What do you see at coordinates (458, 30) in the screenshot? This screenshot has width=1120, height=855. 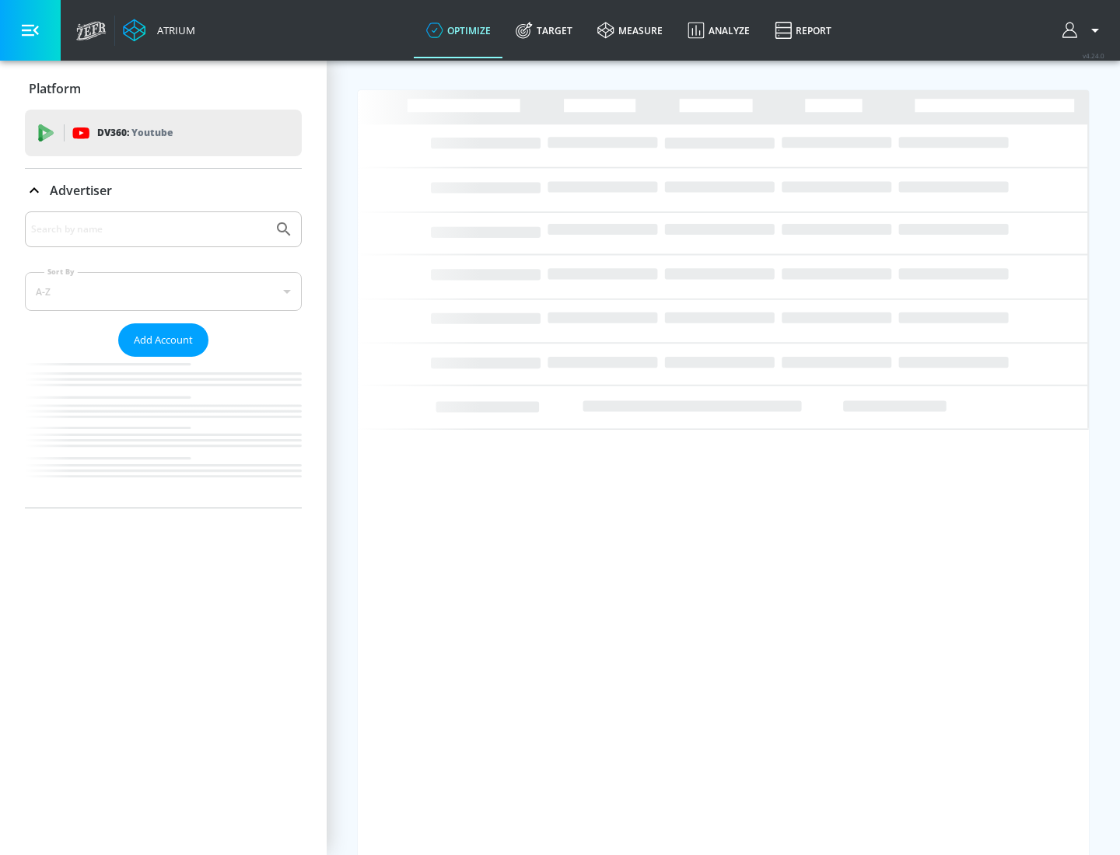 I see `a: optimize` at bounding box center [458, 30].